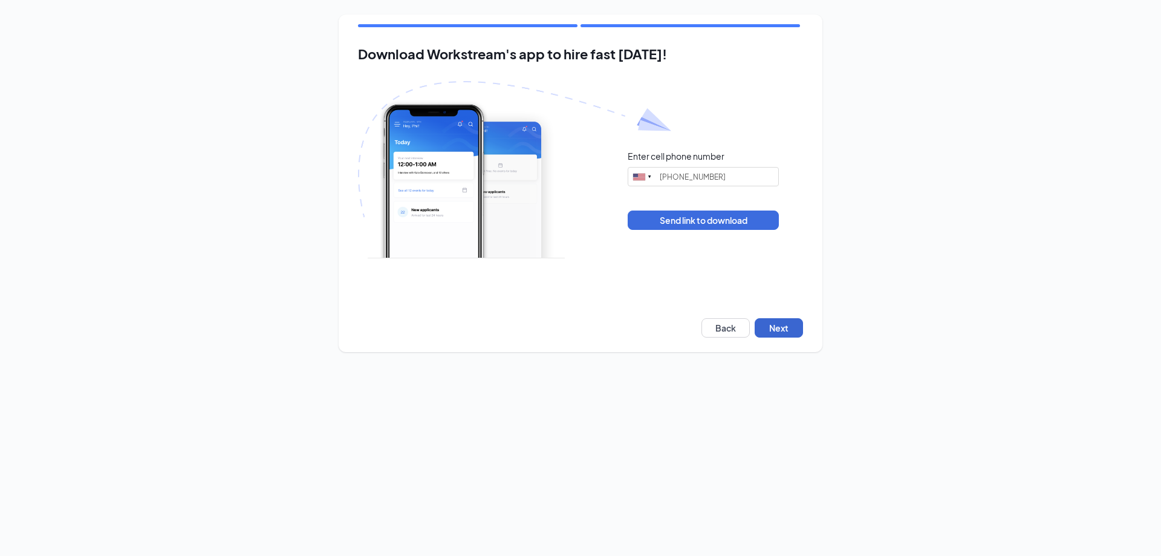 The image size is (1161, 556). What do you see at coordinates (676, 156) in the screenshot?
I see `div: Enter cell phone number` at bounding box center [676, 156].